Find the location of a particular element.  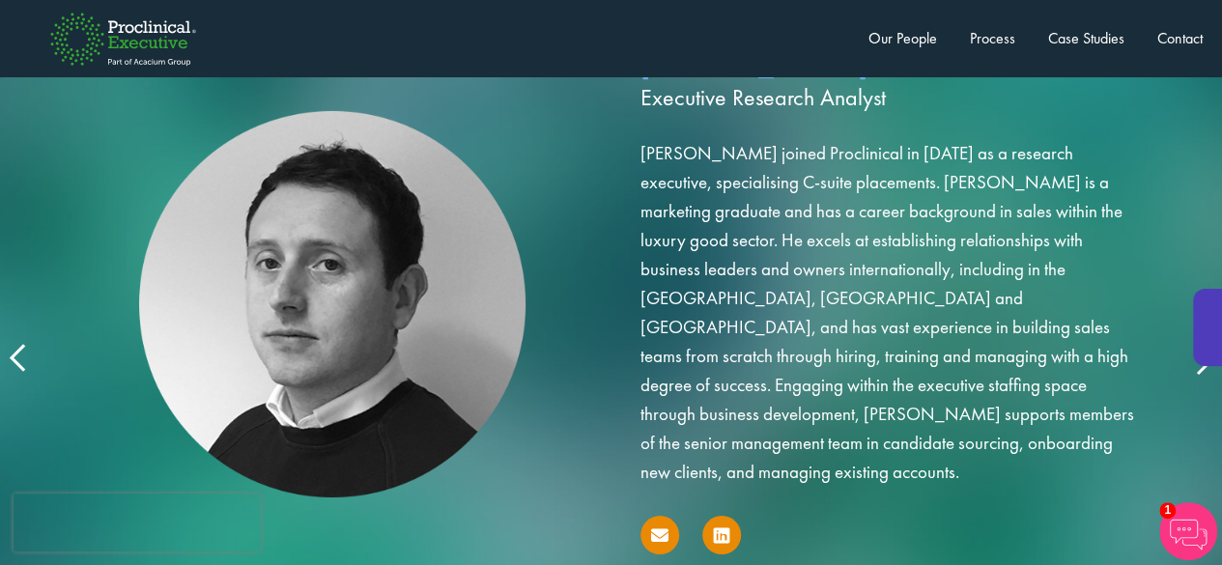

span: Executive Research Analyst is located at coordinates (890, 98).